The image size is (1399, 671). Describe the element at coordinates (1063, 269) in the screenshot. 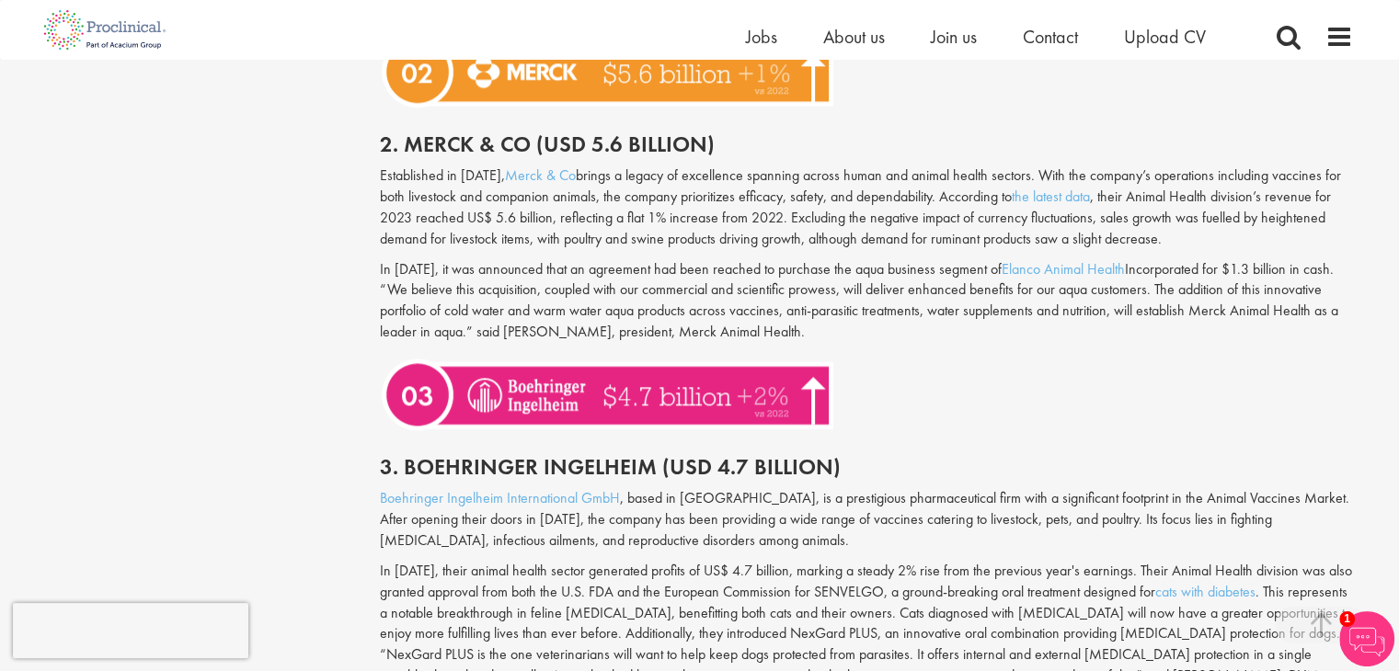

I see `a: Elanco Animal Health` at that location.